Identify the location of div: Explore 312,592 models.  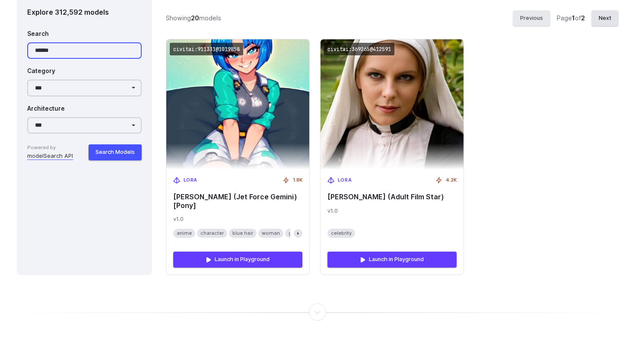
(84, 13).